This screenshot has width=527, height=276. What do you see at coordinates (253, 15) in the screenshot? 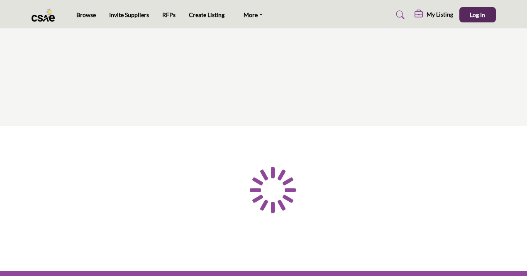
I see `a: More` at bounding box center [253, 15].